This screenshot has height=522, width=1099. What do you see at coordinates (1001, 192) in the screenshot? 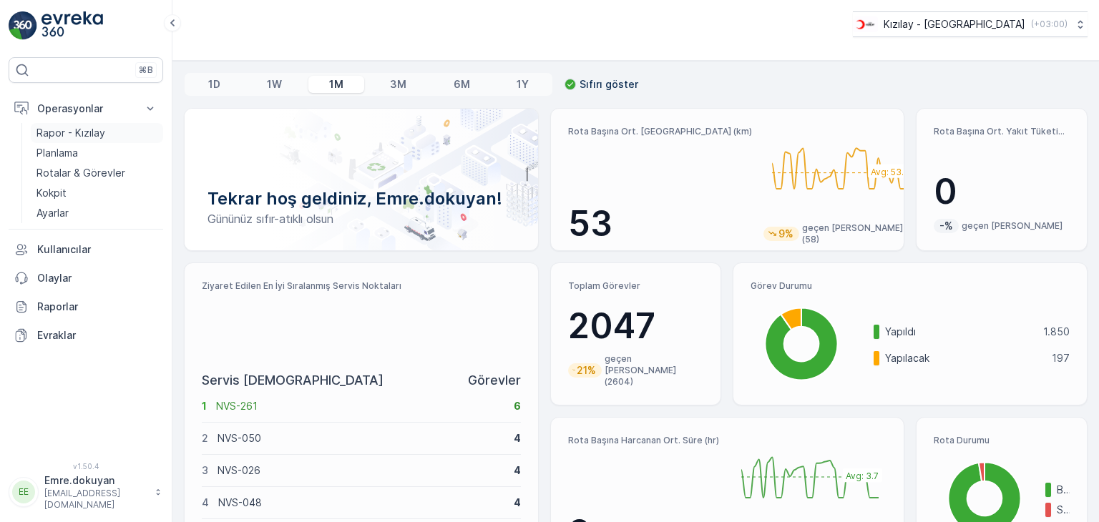
I see `p: 0` at bounding box center [1001, 192].